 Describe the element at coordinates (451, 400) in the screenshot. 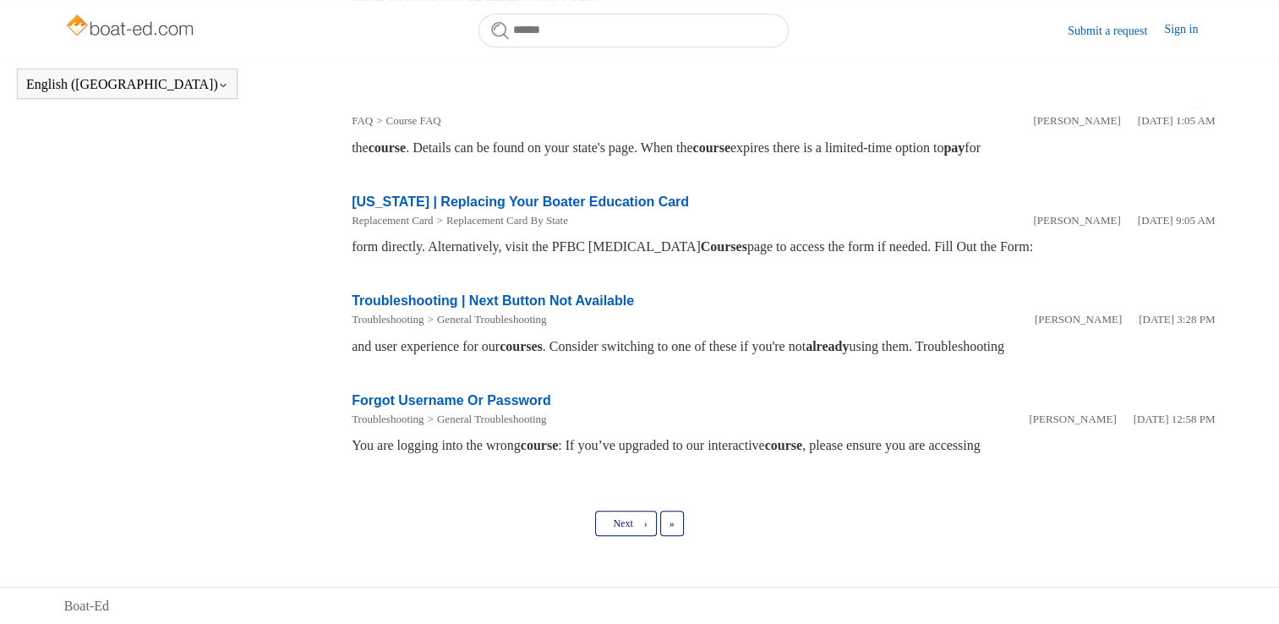

I see `a: Forgot Username Or Password` at that location.